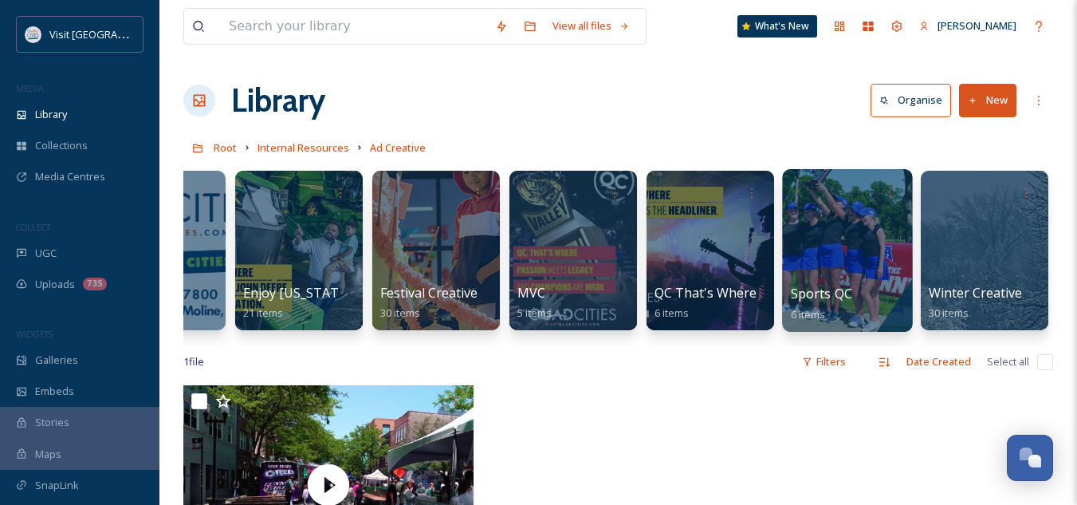 The width and height of the screenshot is (1077, 505). I want to click on span: Media Centres, so click(70, 176).